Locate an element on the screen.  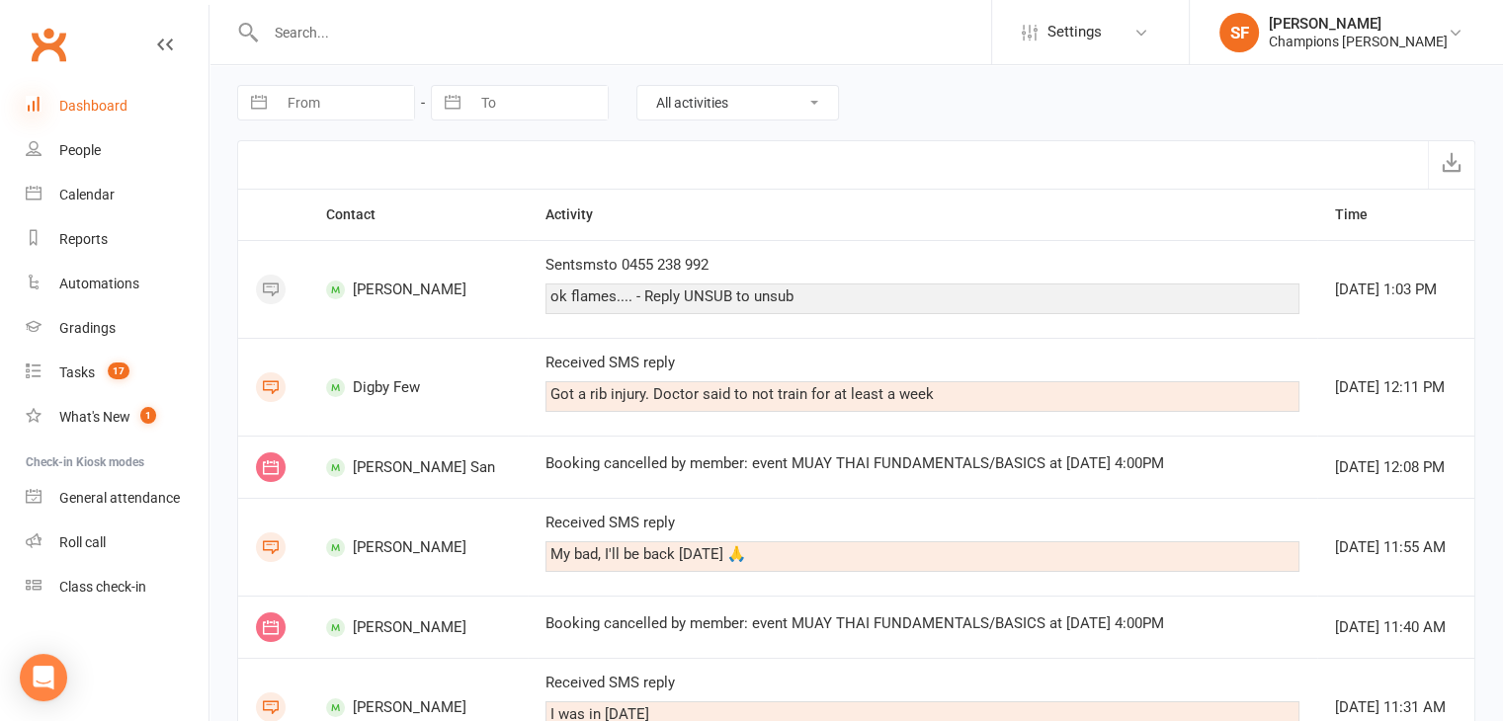
div: Tasks is located at coordinates (77, 373).